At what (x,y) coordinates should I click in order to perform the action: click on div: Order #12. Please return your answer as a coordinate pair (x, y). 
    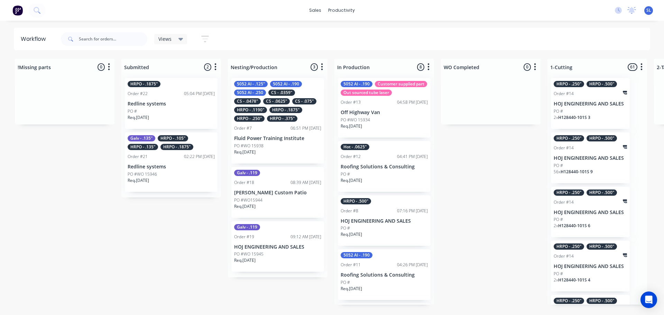
    Looking at the image, I should click on (351, 157).